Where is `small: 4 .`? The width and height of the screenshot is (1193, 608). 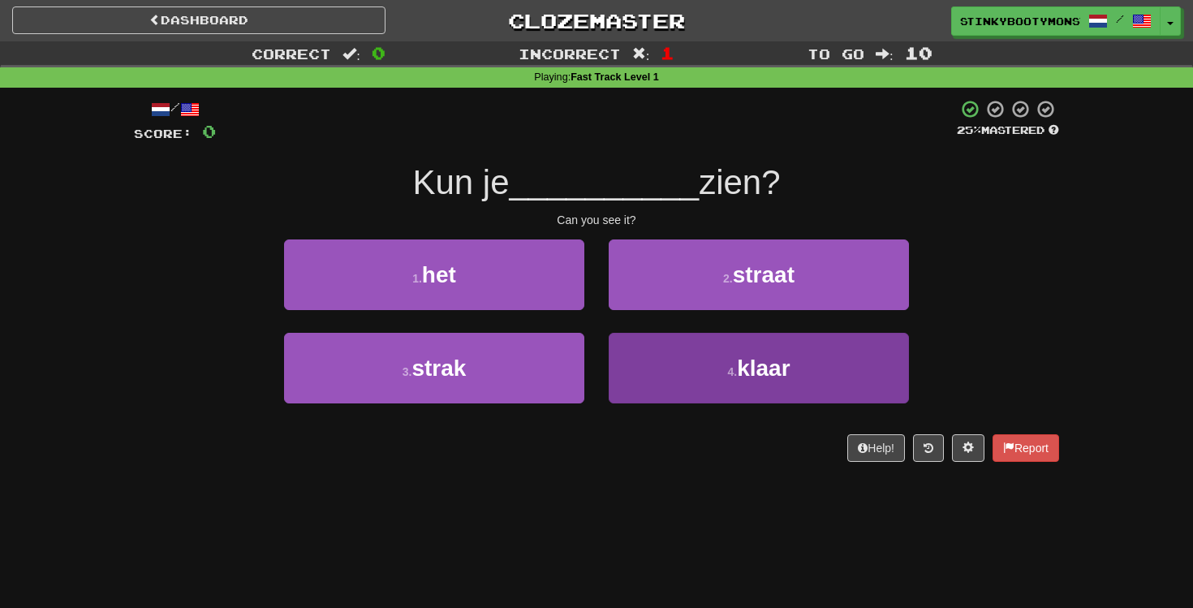 small: 4 . is located at coordinates (732, 372).